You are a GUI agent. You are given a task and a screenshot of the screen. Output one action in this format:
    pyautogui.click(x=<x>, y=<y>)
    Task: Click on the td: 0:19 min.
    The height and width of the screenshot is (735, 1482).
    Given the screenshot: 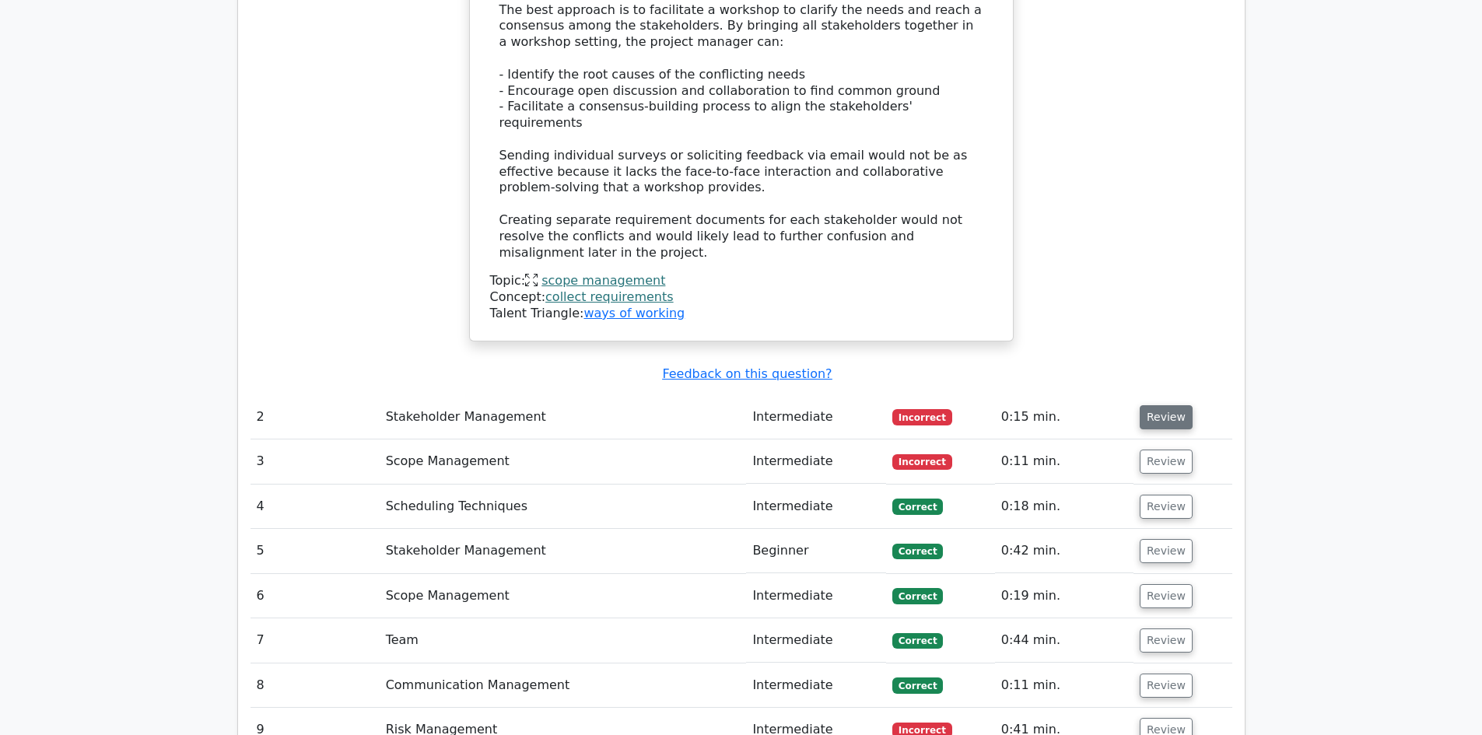 What is the action you would take?
    pyautogui.click(x=1064, y=596)
    